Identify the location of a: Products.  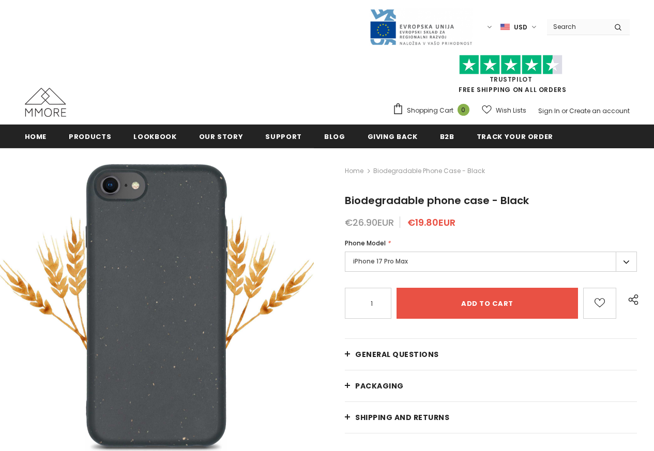
(90, 136).